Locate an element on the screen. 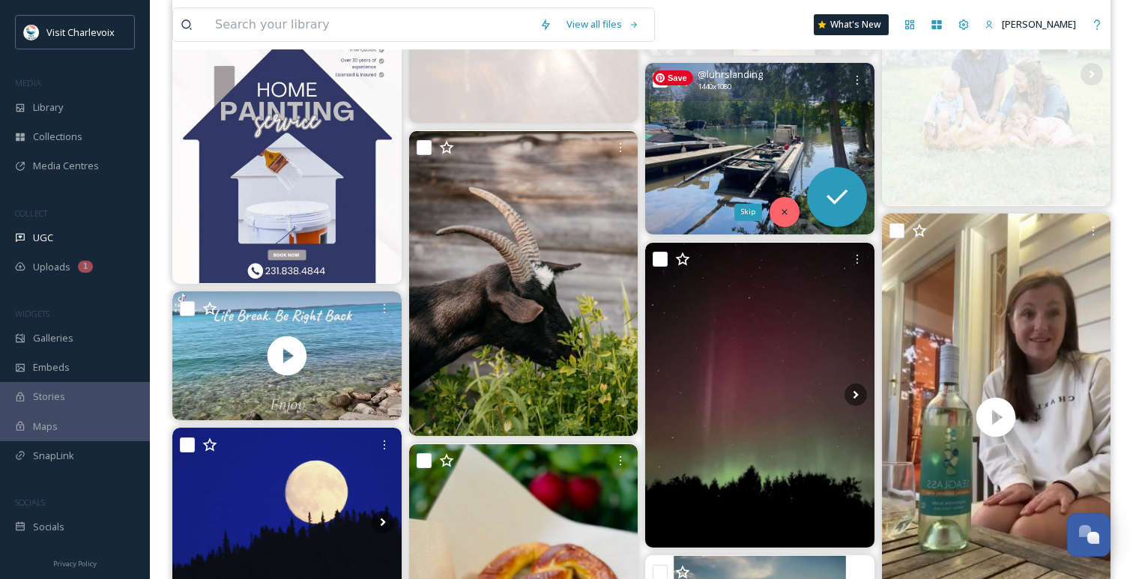 This screenshot has height=579, width=1133. img: Have you noticed our barge cruising the beautiful waters around the marina? Call today to schedul... is located at coordinates (760, 148).